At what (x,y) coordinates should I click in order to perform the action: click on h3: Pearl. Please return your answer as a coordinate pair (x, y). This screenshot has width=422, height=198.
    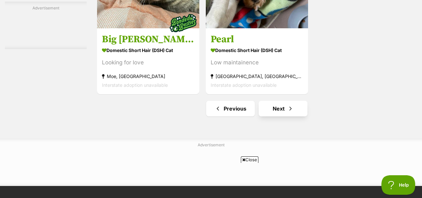
    Looking at the image, I should click on (257, 39).